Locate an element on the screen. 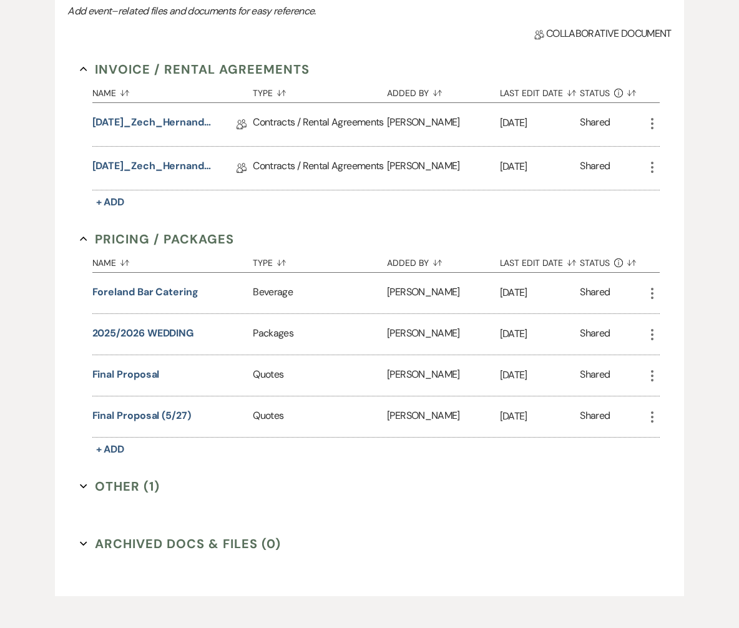 The height and width of the screenshot is (628, 739). button: 2025/2026 WEDDING is located at coordinates (143, 333).